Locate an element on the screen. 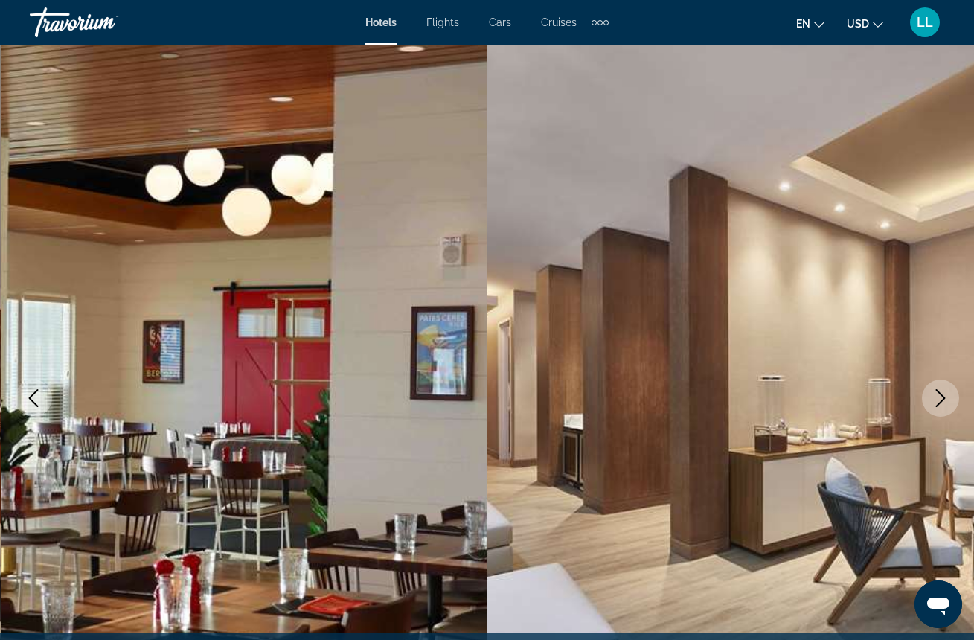 This screenshot has width=974, height=640. a: Hotels is located at coordinates (381, 22).